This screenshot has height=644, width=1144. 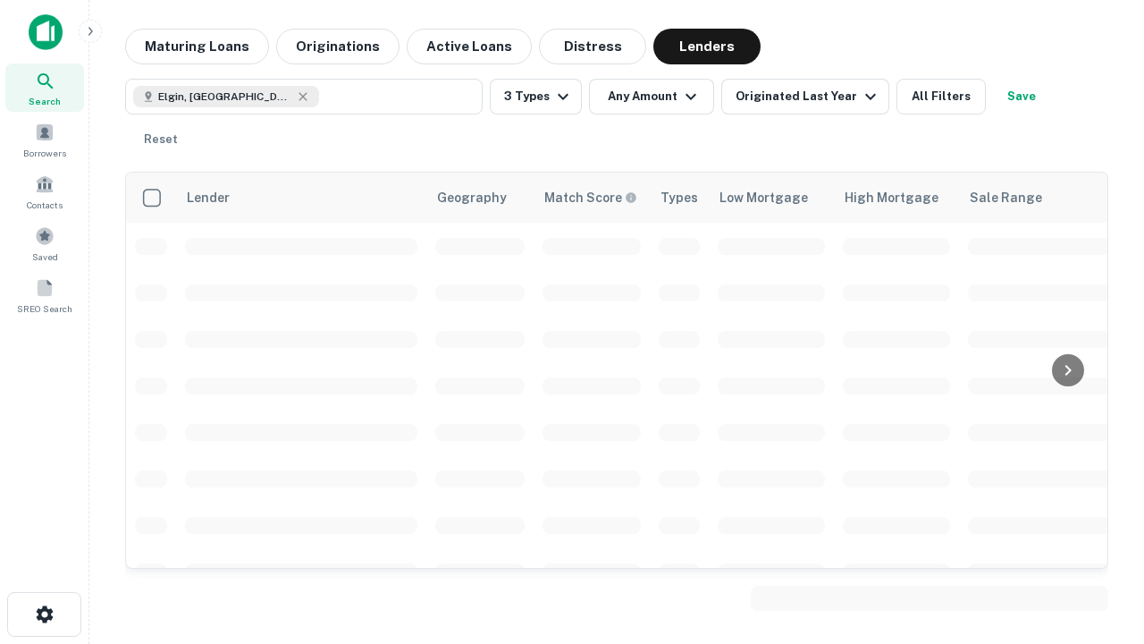 What do you see at coordinates (1006, 198) in the screenshot?
I see `div: Sale Range` at bounding box center [1006, 198].